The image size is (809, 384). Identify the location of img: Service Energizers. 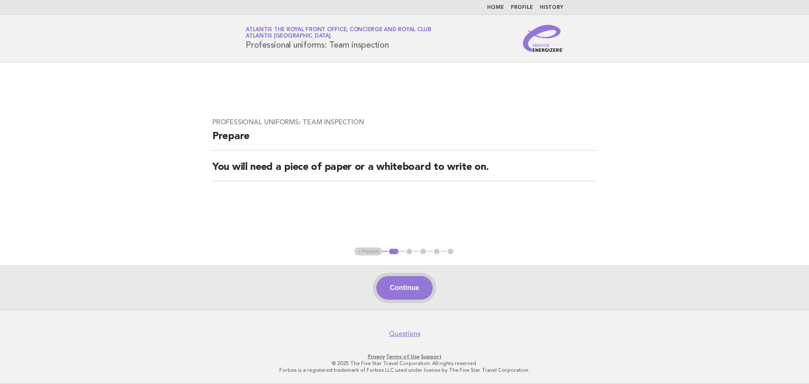
(543, 38).